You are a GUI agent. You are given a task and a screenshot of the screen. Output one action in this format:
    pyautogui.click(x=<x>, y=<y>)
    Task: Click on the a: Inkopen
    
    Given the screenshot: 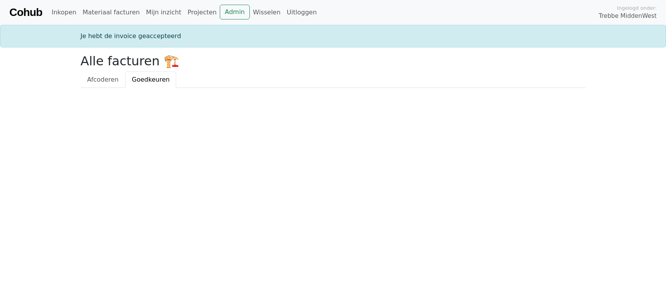 What is the action you would take?
    pyautogui.click(x=63, y=12)
    